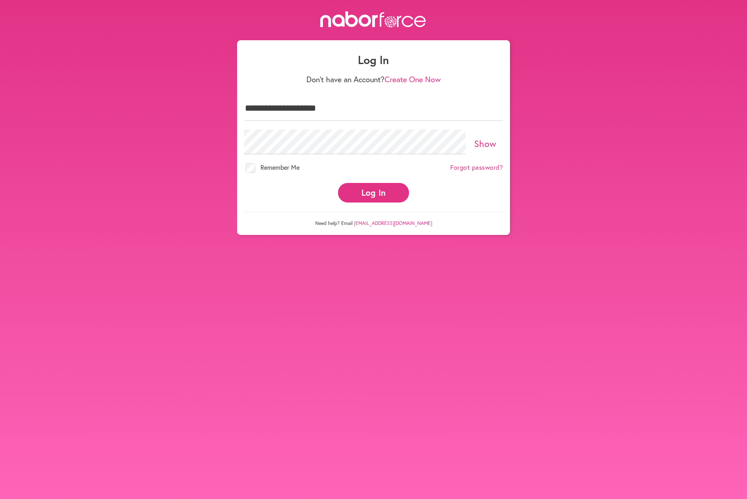 This screenshot has height=499, width=747. I want to click on span: Remember Me, so click(280, 167).